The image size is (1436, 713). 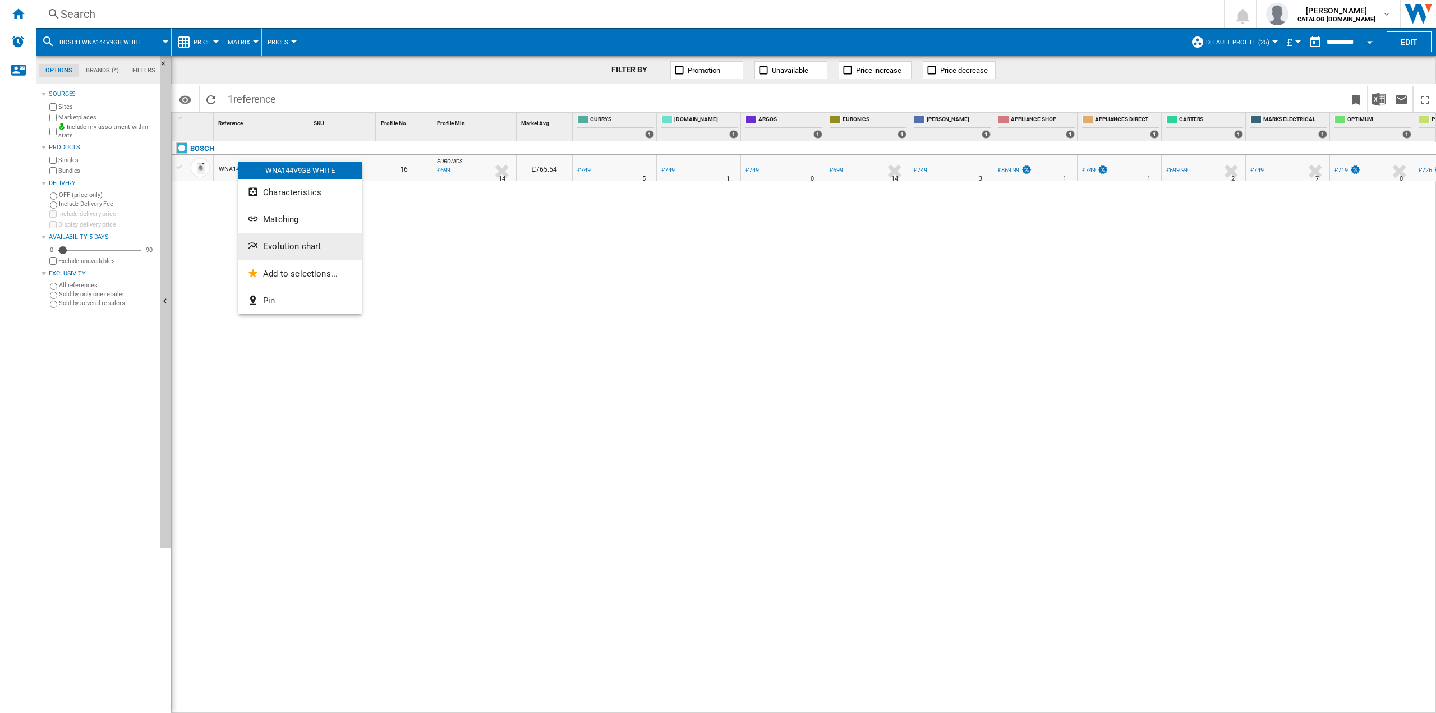 I want to click on span: Matching, so click(x=281, y=219).